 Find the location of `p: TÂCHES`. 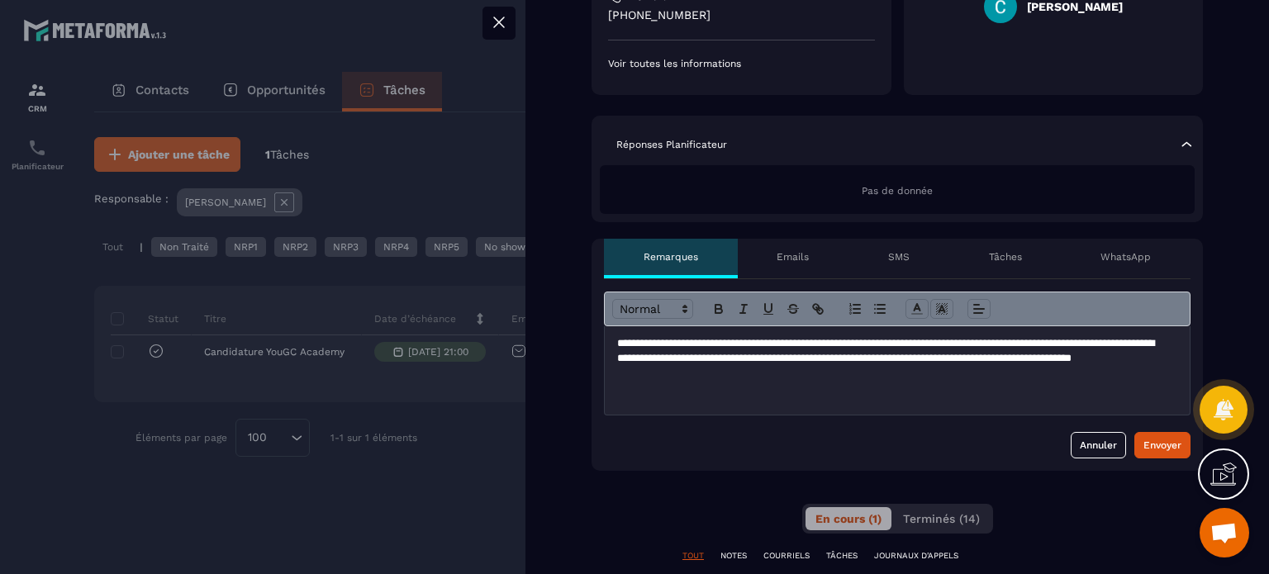

p: TÂCHES is located at coordinates (842, 556).